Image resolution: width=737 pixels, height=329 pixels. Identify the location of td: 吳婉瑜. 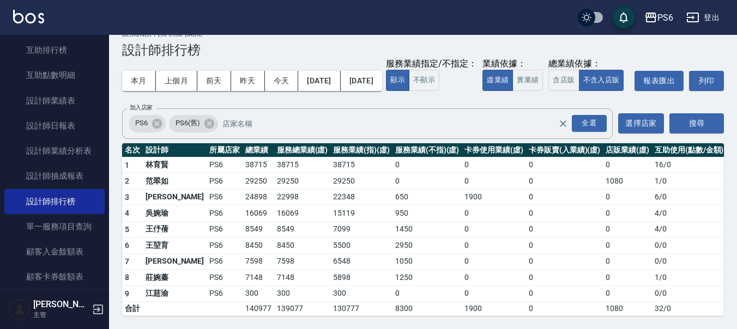
(174, 214).